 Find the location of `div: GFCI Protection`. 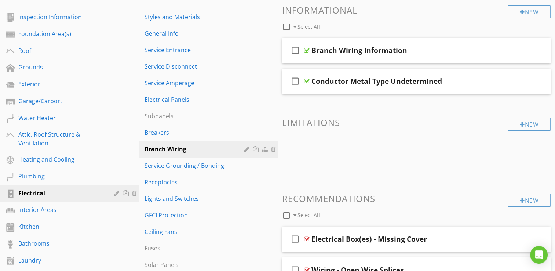

div: GFCI Protection is located at coordinates (195, 215).